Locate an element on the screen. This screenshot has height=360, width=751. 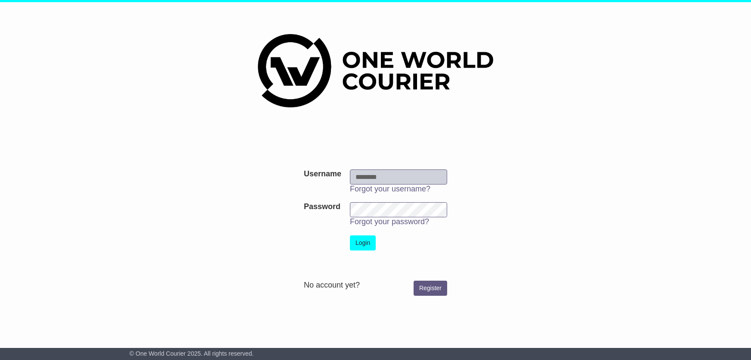
span: © One World Courier 2025. All rights reserved. is located at coordinates (192, 353).